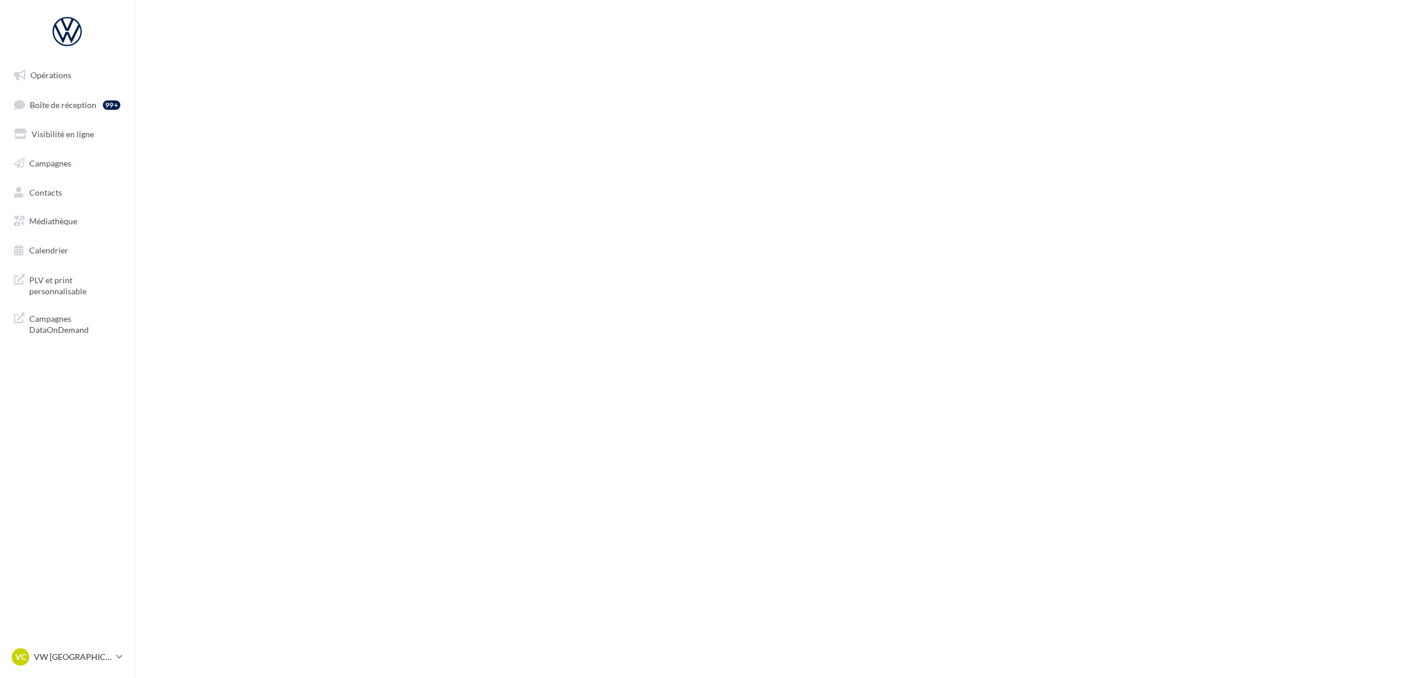  I want to click on a: Médiathèque, so click(67, 221).